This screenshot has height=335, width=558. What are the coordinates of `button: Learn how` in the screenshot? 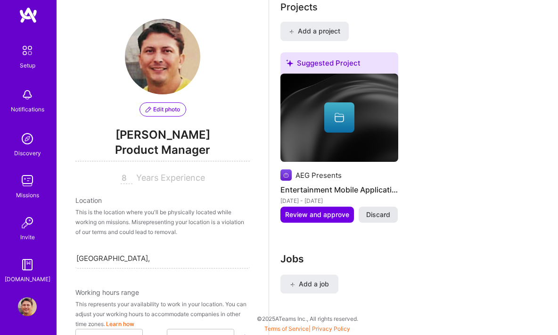 It's located at (120, 323).